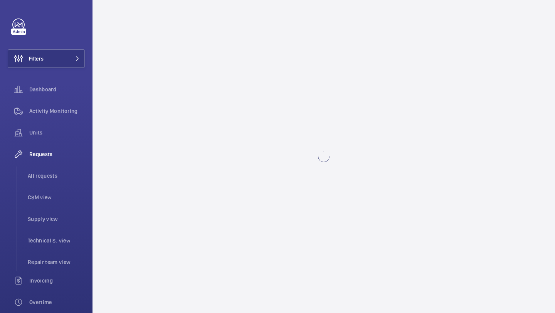  Describe the element at coordinates (57, 133) in the screenshot. I see `span: Units` at that location.